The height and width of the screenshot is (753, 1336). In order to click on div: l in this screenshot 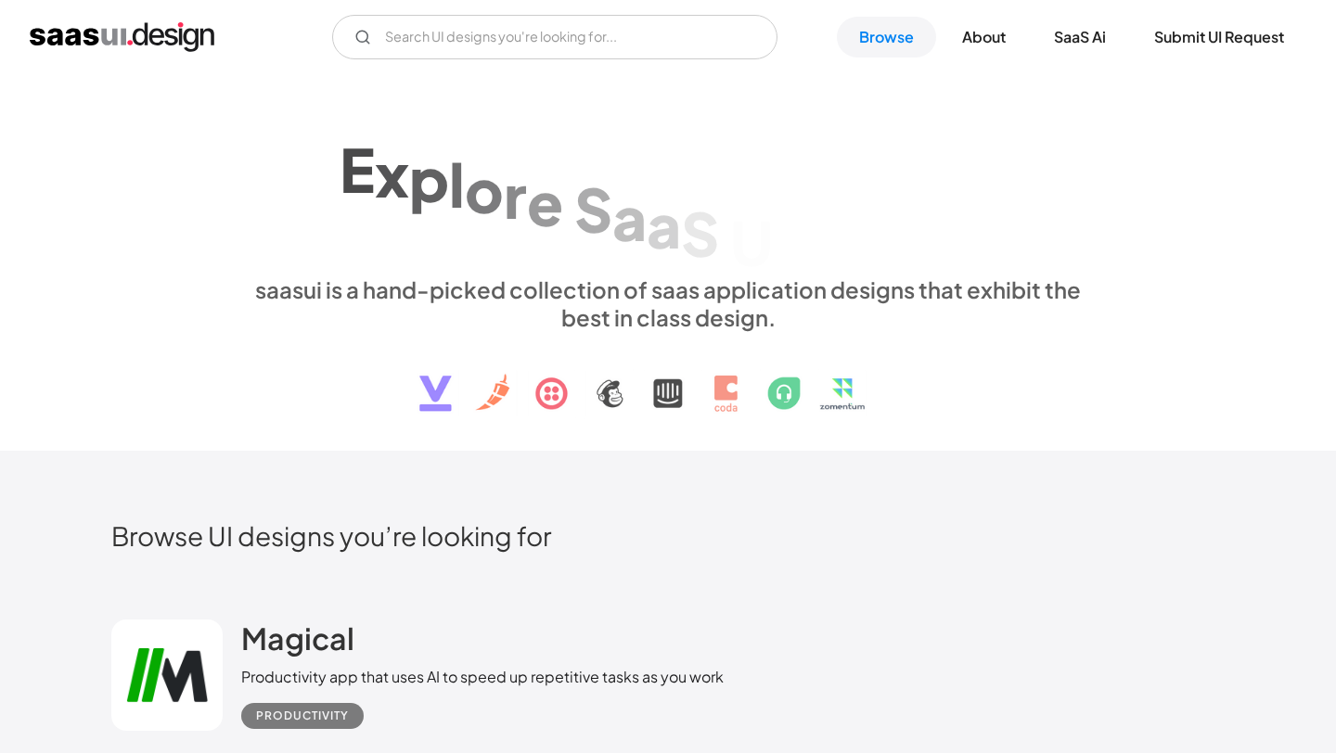, I will do `click(456, 183)`.